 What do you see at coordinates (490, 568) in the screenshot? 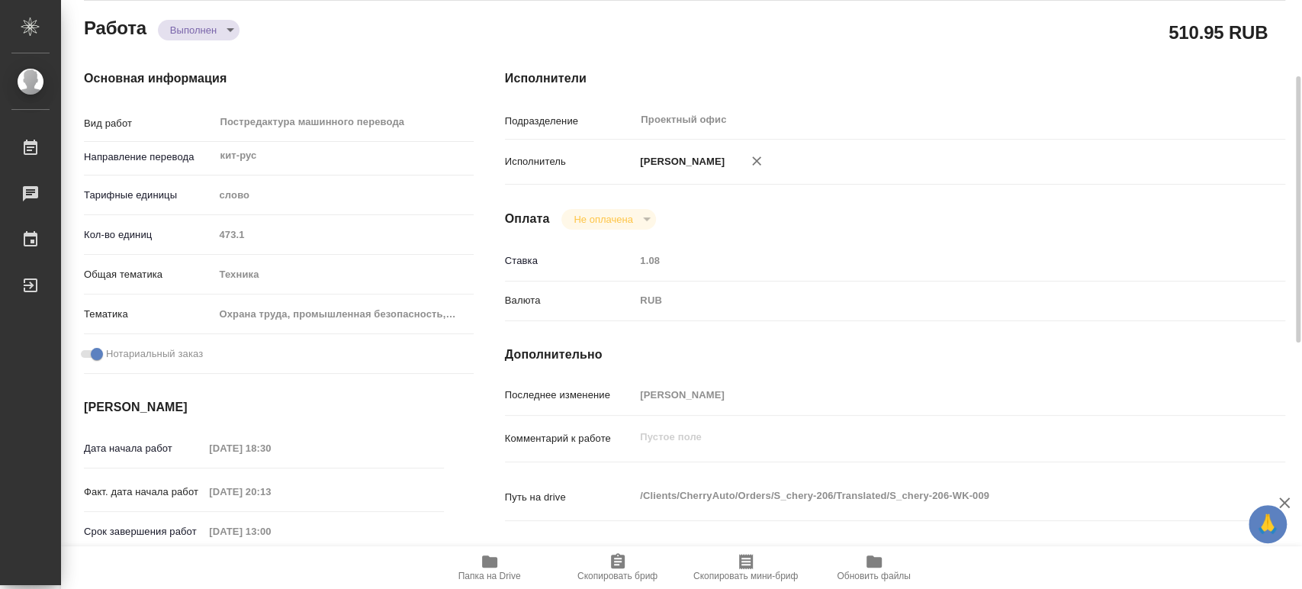
I see `button: Папка на Drive` at bounding box center [490, 568].